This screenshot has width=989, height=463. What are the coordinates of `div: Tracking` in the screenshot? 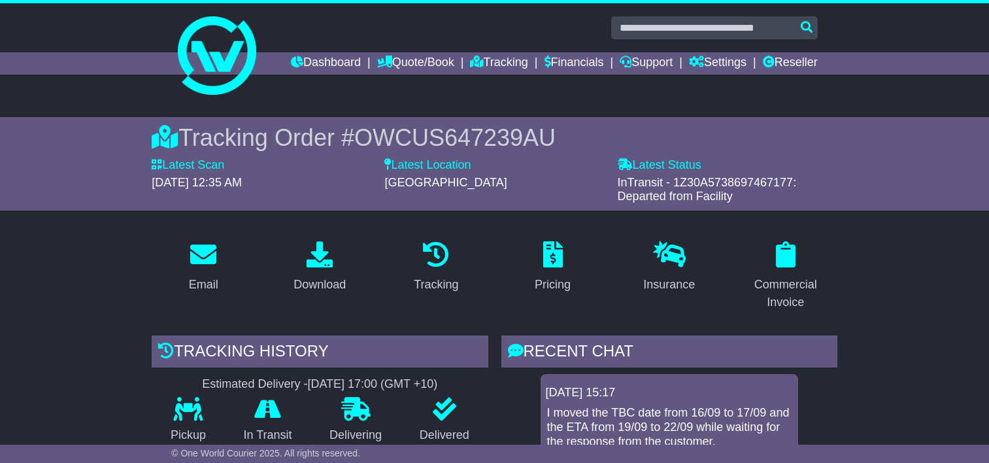 It's located at (436, 284).